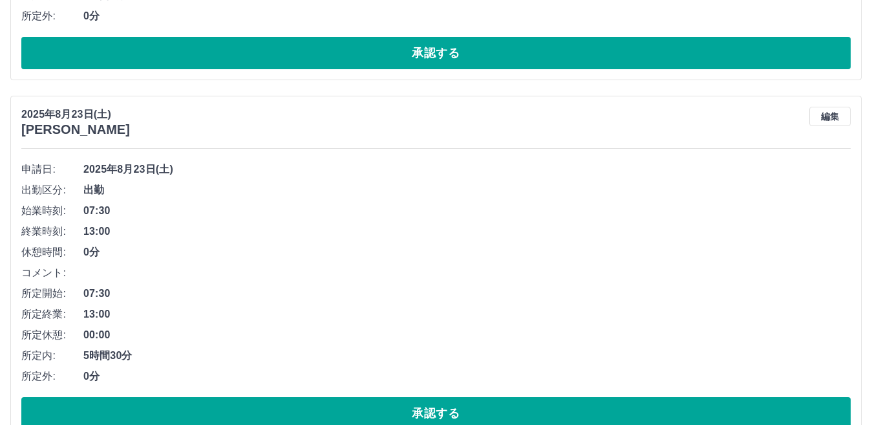 The image size is (872, 425). I want to click on span: 00:00, so click(467, 335).